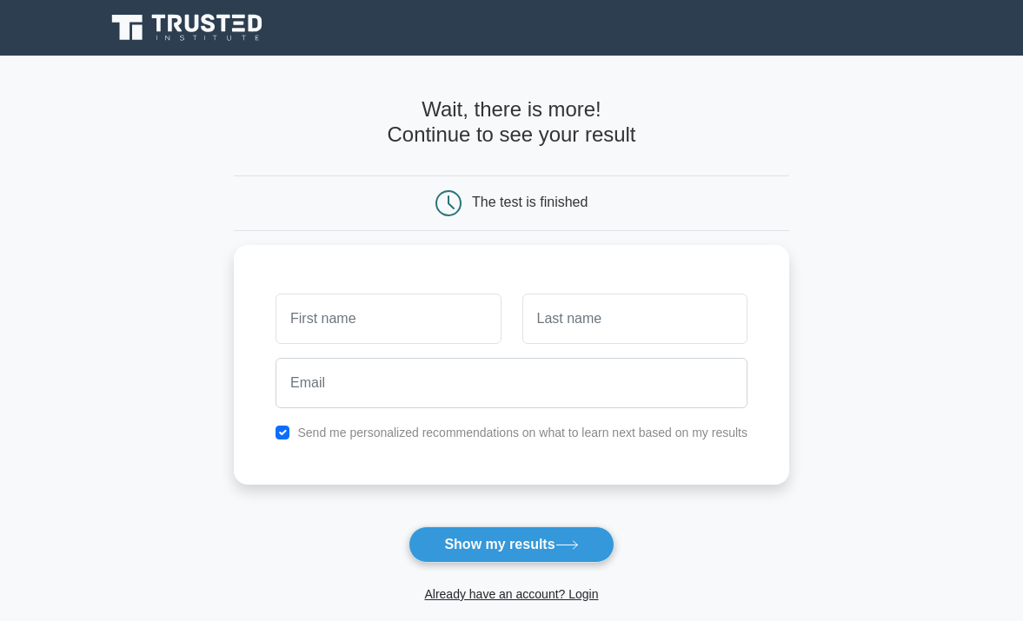 The image size is (1023, 621). What do you see at coordinates (511, 383) in the screenshot?
I see `input: Email` at bounding box center [511, 383].